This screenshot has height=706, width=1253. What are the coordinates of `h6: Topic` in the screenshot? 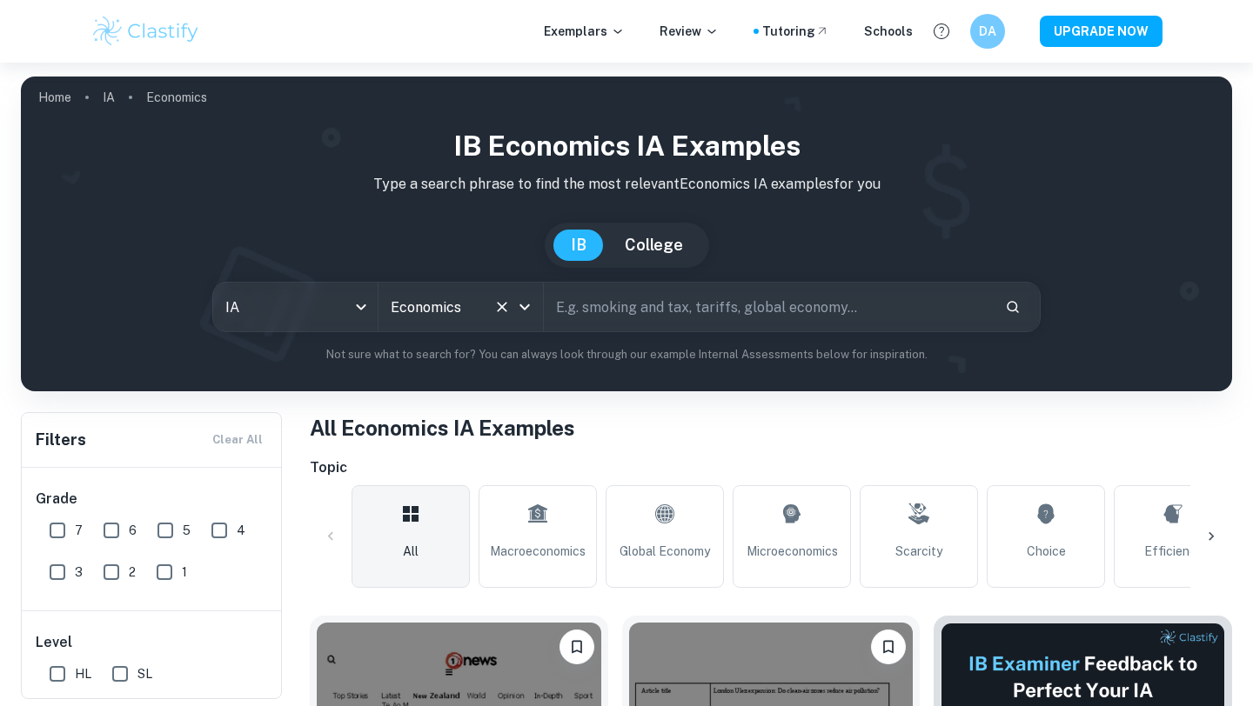 It's located at (771, 468).